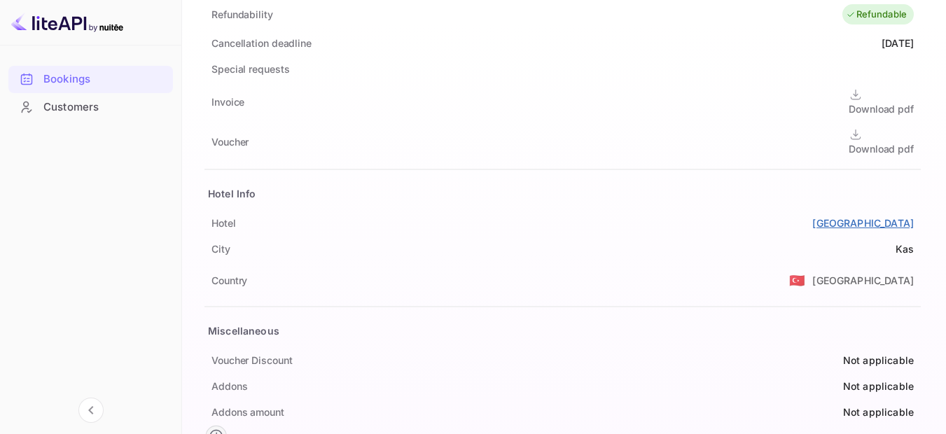  I want to click on div: Addons amount, so click(248, 412).